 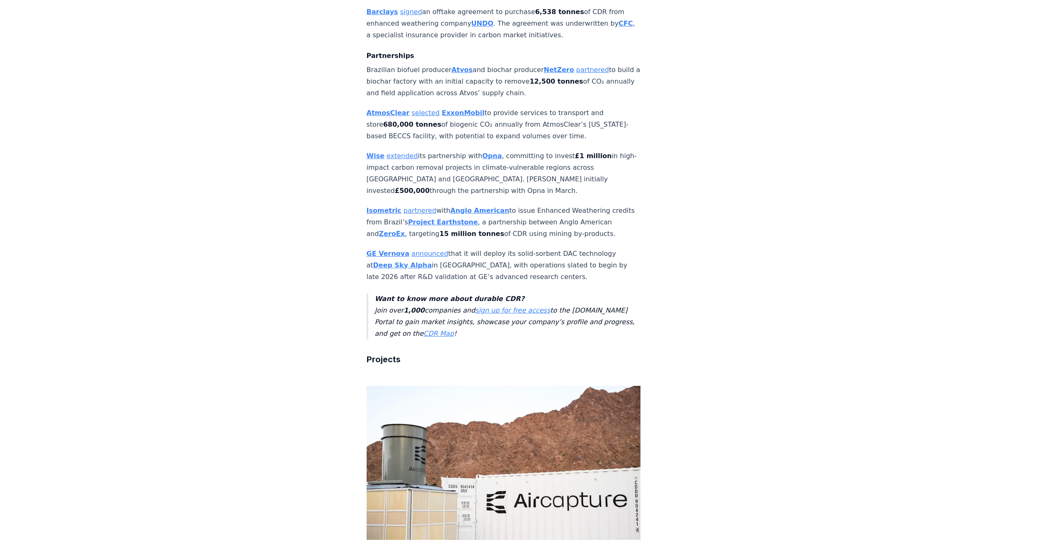 What do you see at coordinates (559, 70) in the screenshot?
I see `strong: NetZero` at bounding box center [559, 70].